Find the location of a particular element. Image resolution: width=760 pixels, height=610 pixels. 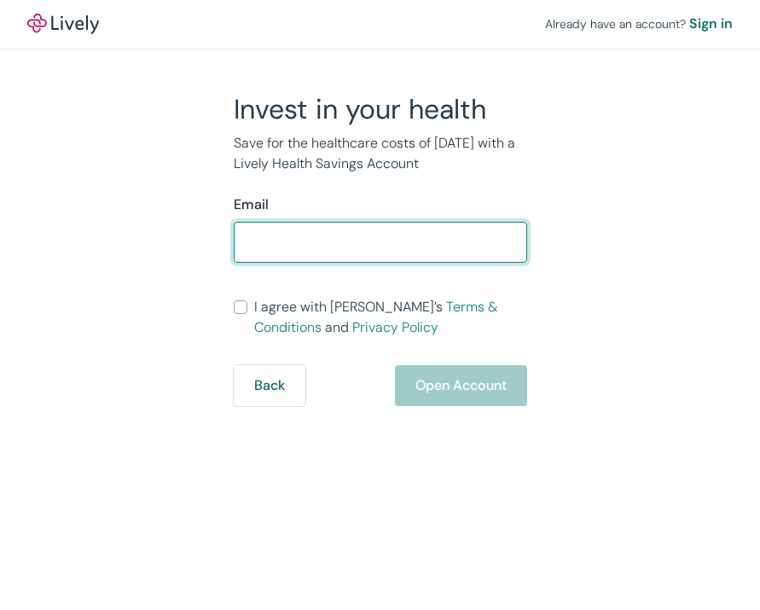

a: Sign in is located at coordinates (711, 24).